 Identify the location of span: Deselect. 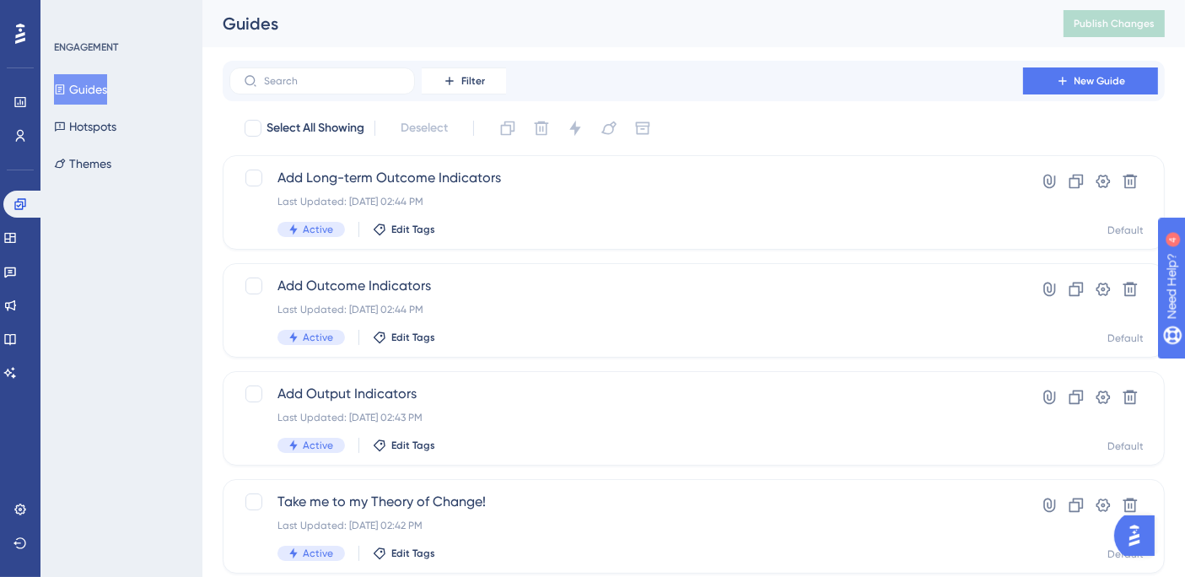
(424, 128).